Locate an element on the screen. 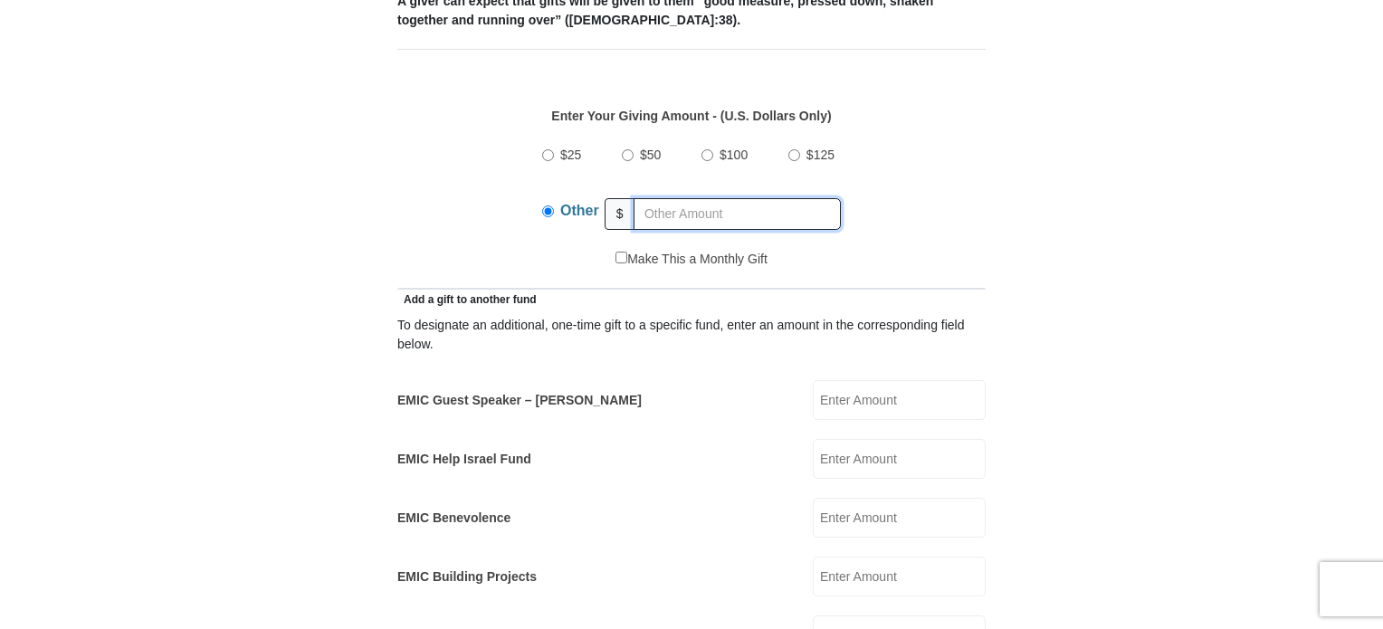 This screenshot has width=1383, height=629. span: $125 is located at coordinates (820, 155).